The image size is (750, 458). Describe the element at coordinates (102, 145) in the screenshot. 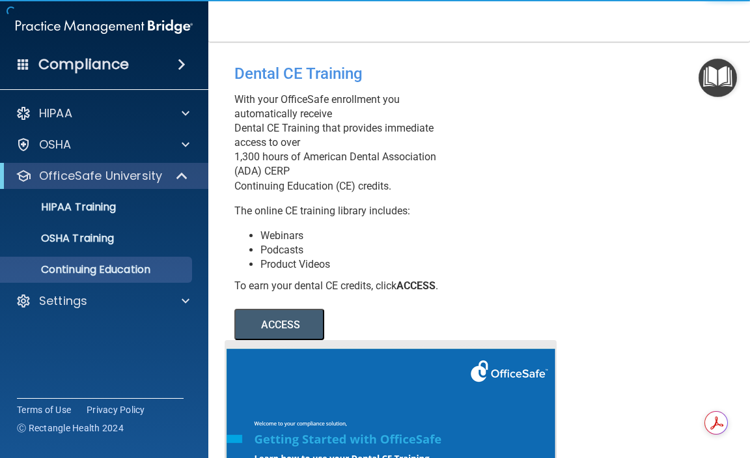

I see `a: OSHA` at that location.